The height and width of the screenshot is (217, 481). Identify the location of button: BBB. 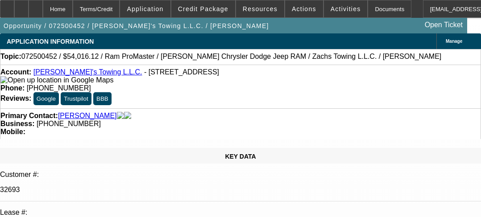
(102, 99).